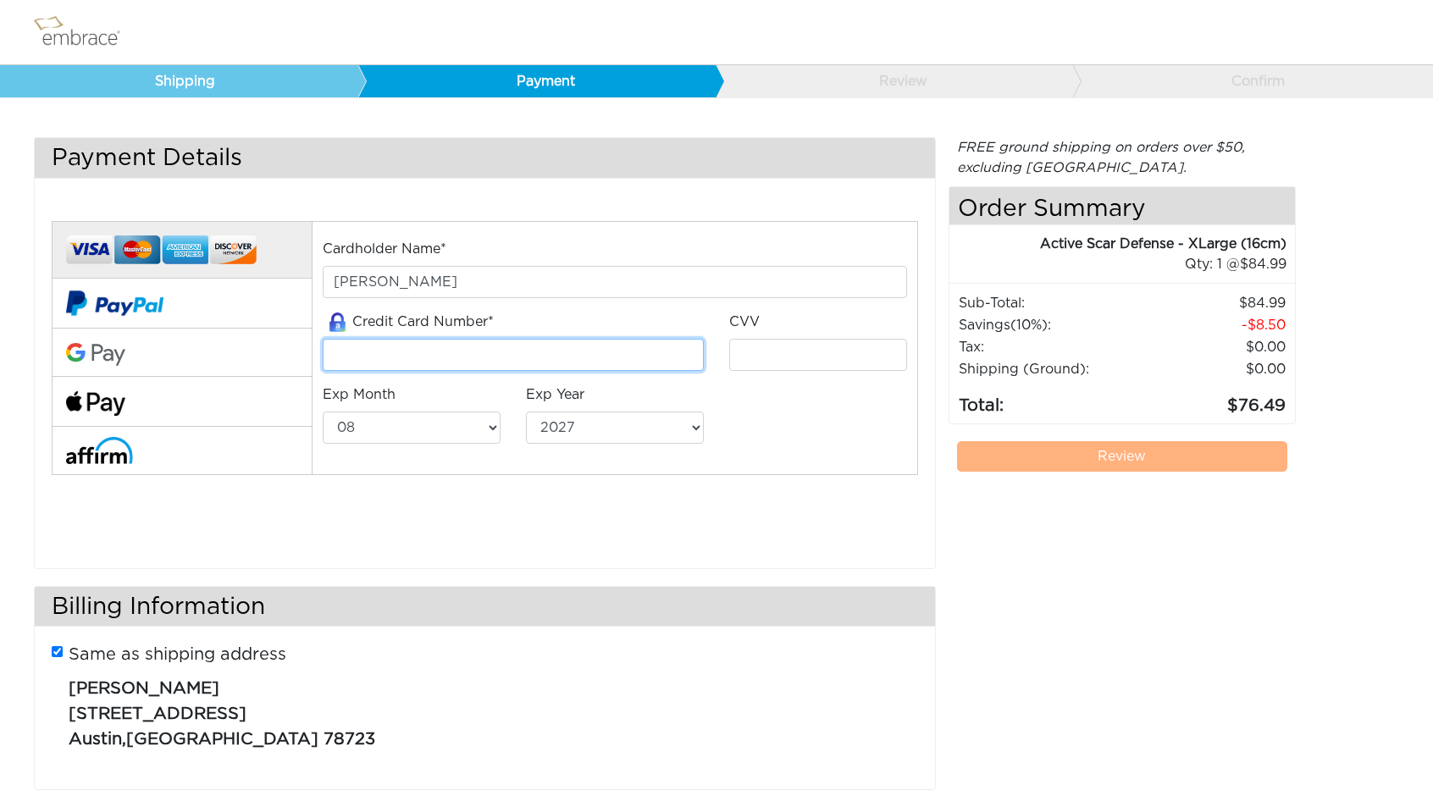  I want to click on td: 84.99, so click(1212, 303).